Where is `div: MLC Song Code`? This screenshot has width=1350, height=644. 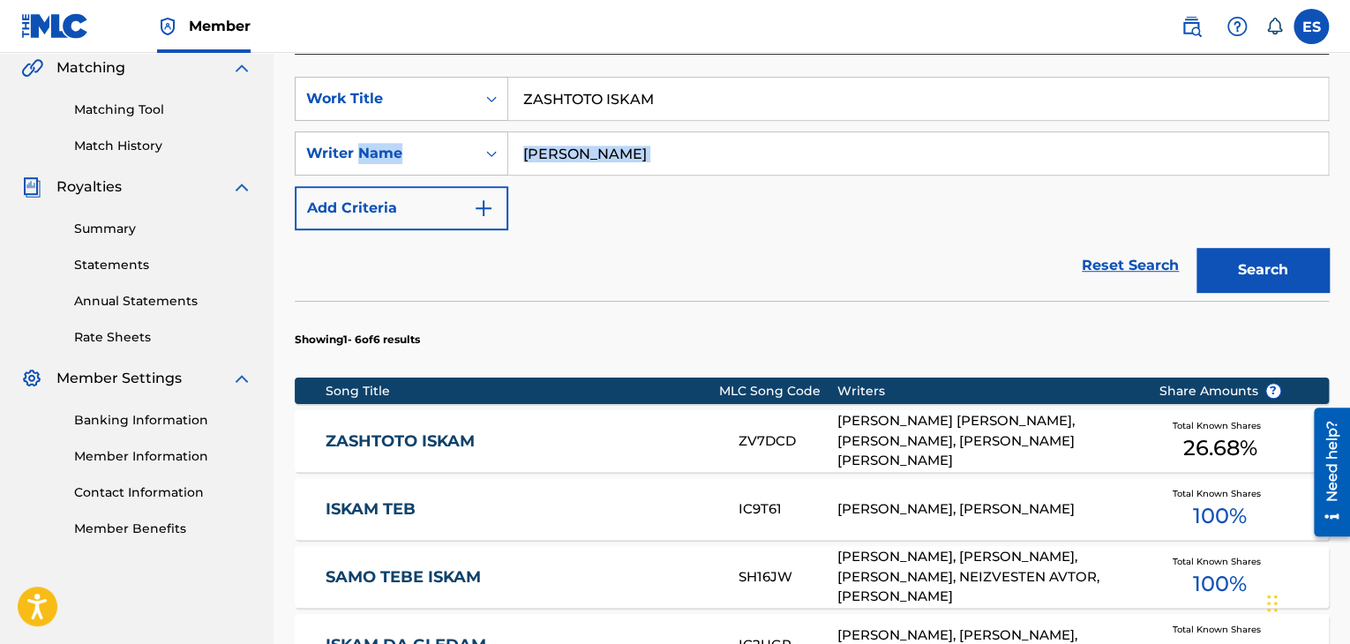
div: MLC Song Code is located at coordinates (778, 391).